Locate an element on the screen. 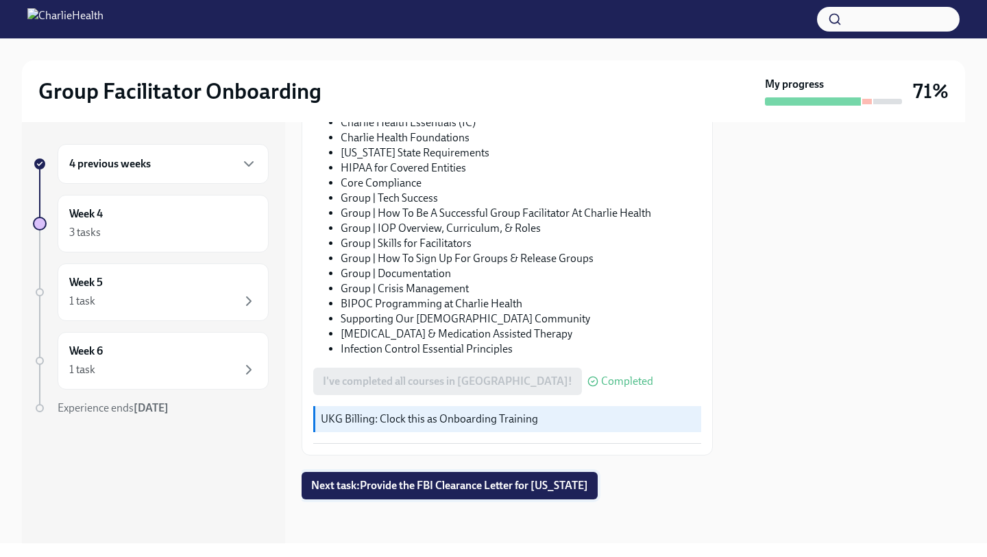  h3: 71% is located at coordinates (931, 91).